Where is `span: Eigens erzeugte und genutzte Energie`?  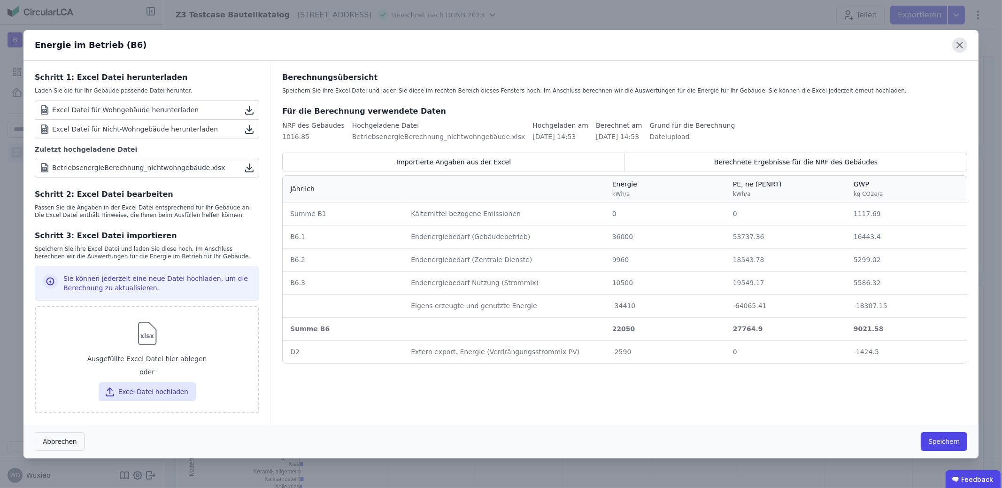 span: Eigens erzeugte und genutzte Energie is located at coordinates (474, 306).